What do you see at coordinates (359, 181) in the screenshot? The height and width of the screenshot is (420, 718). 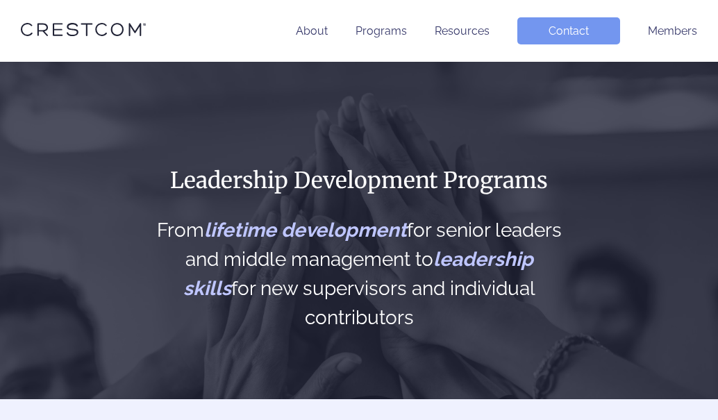 I see `h1: Leadership Development Programs` at bounding box center [359, 181].